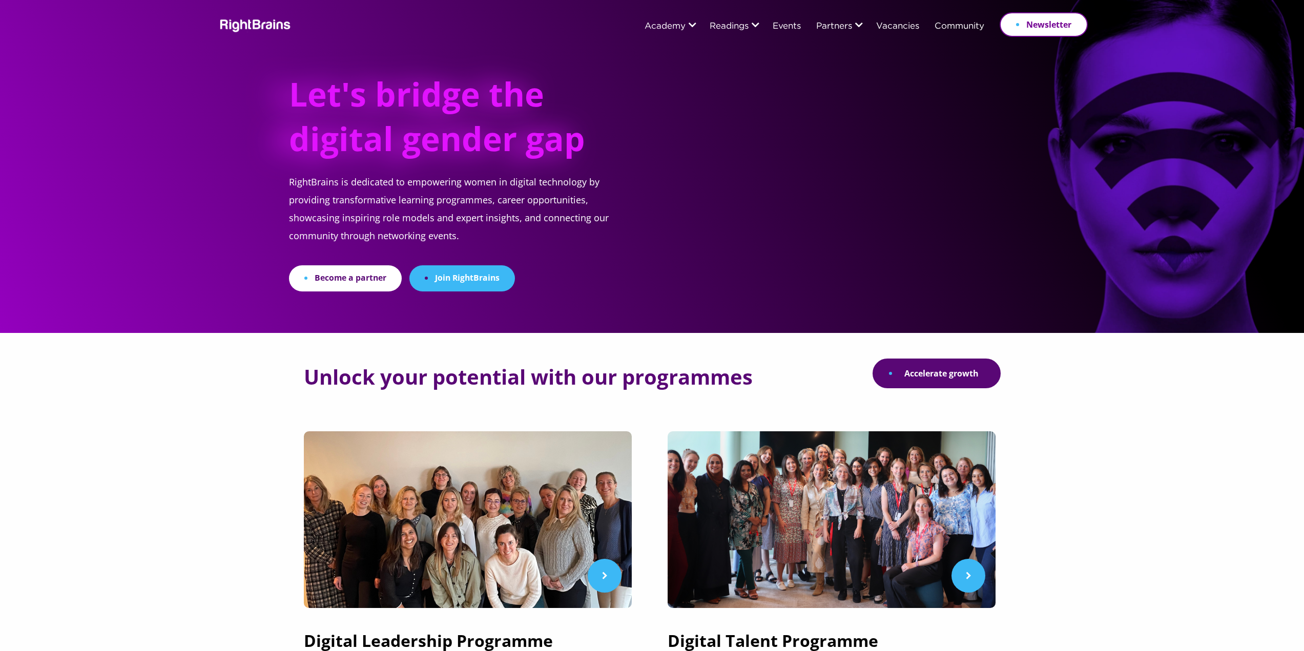 Image resolution: width=1304 pixels, height=651 pixels. Describe the element at coordinates (345, 278) in the screenshot. I see `a: Become a partner` at that location.